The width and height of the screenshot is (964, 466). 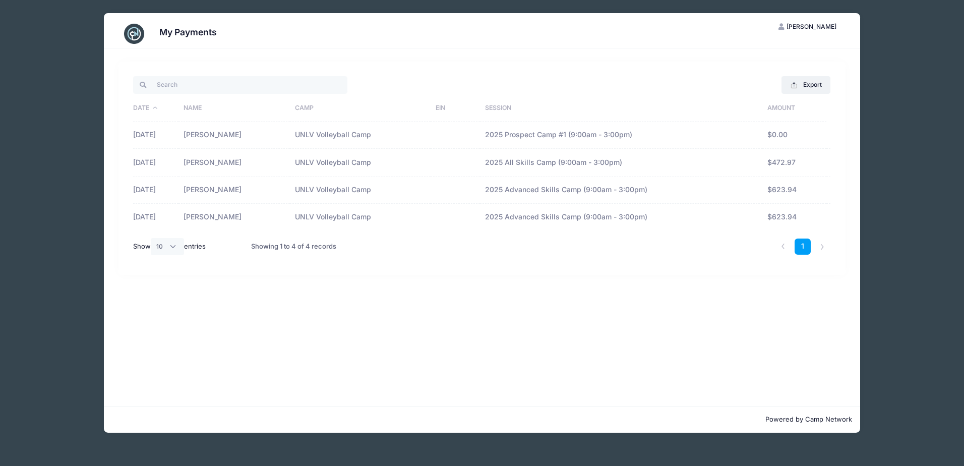 I want to click on th: EIN: activate to sort column ascending, so click(x=455, y=108).